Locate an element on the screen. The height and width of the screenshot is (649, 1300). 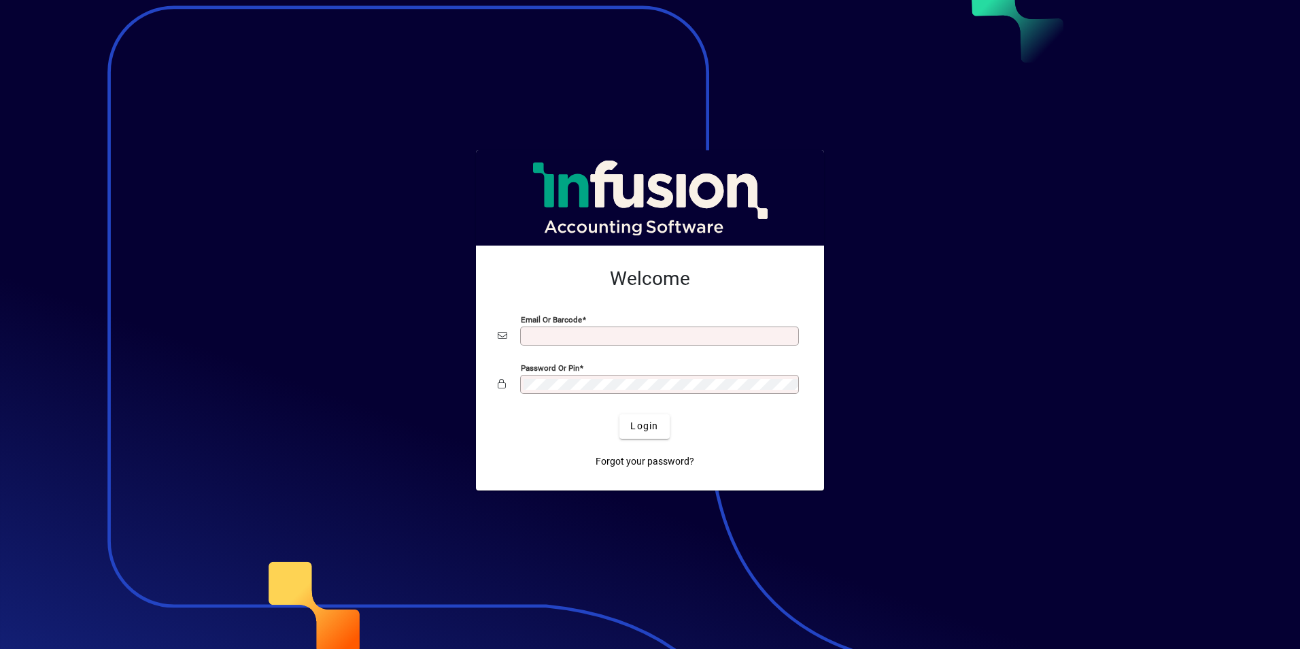
mat-label: Password or Pin is located at coordinates (550, 367).